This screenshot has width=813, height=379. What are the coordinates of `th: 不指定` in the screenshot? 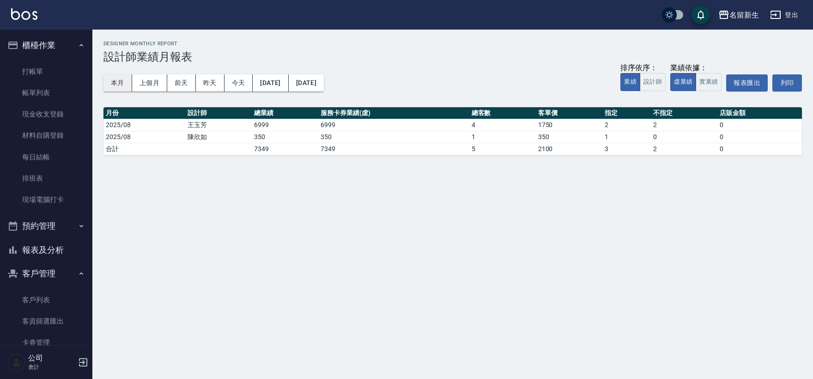 It's located at (684, 113).